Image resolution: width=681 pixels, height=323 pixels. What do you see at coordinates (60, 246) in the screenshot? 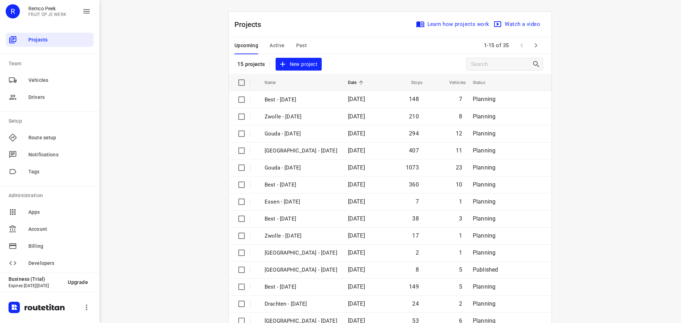
I see `span: Billing` at bounding box center [60, 246].